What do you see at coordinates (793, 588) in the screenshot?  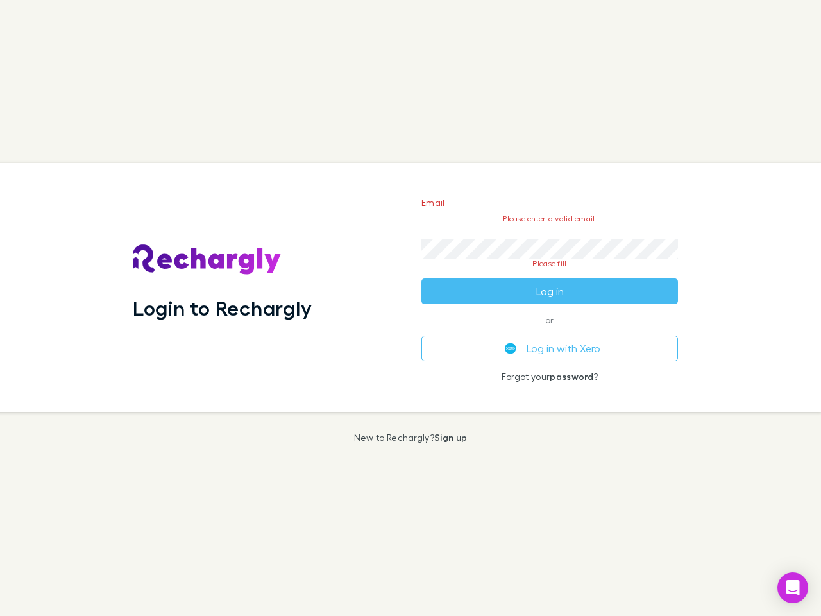 I see `div: Open Intercom Messenger` at bounding box center [793, 588].